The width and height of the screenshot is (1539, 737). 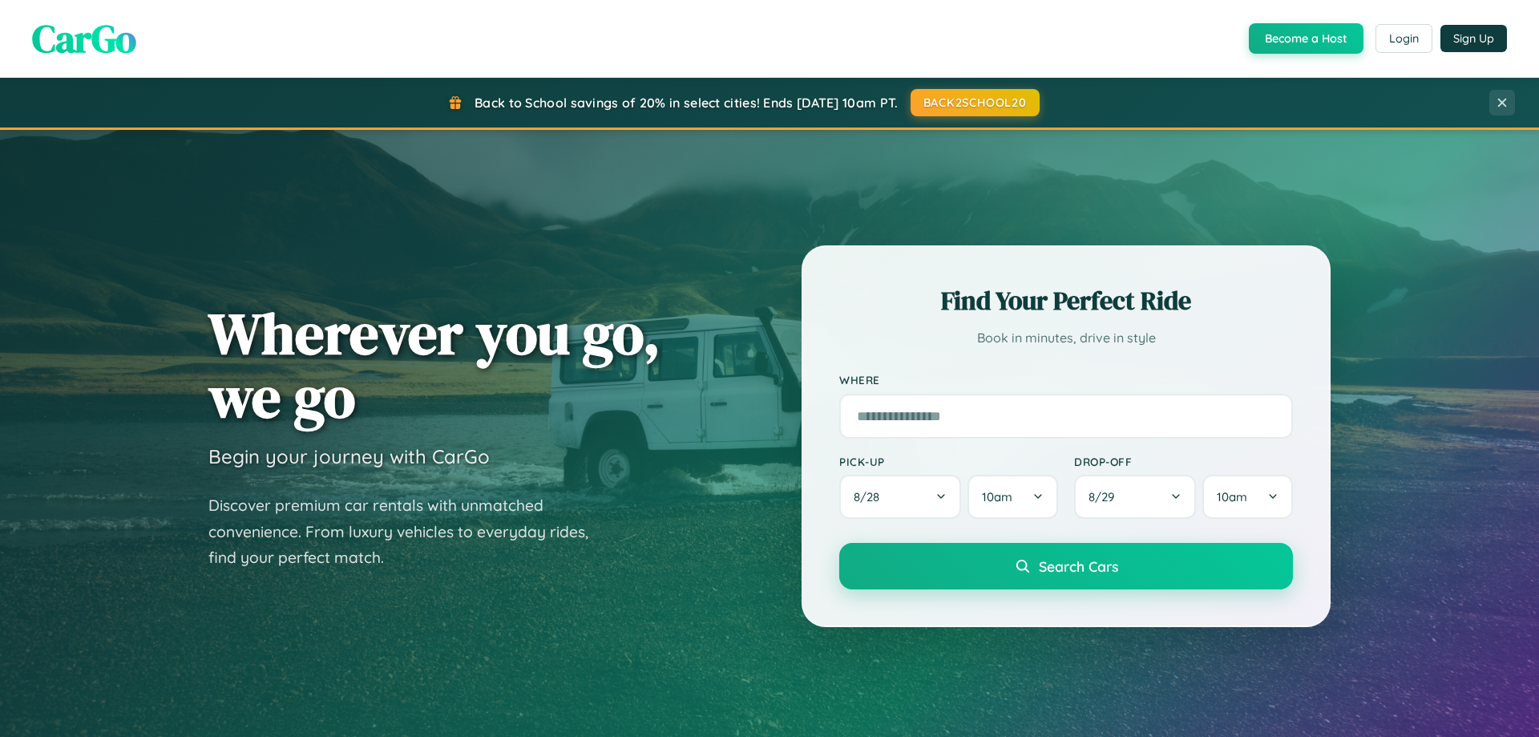 I want to click on span: CarGo, so click(x=84, y=38).